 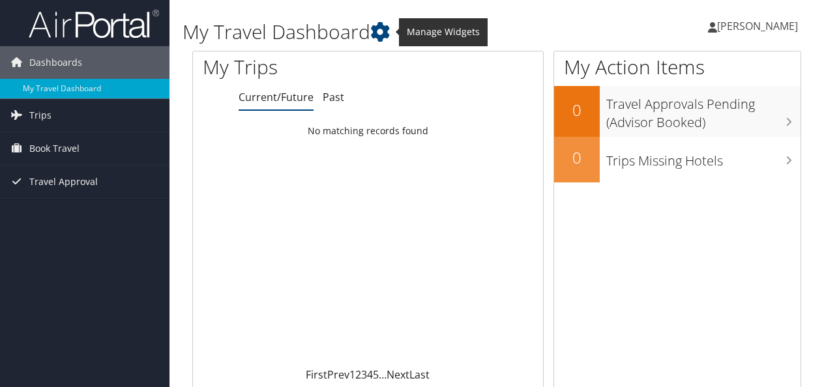 What do you see at coordinates (54, 149) in the screenshot?
I see `span: Book Travel` at bounding box center [54, 149].